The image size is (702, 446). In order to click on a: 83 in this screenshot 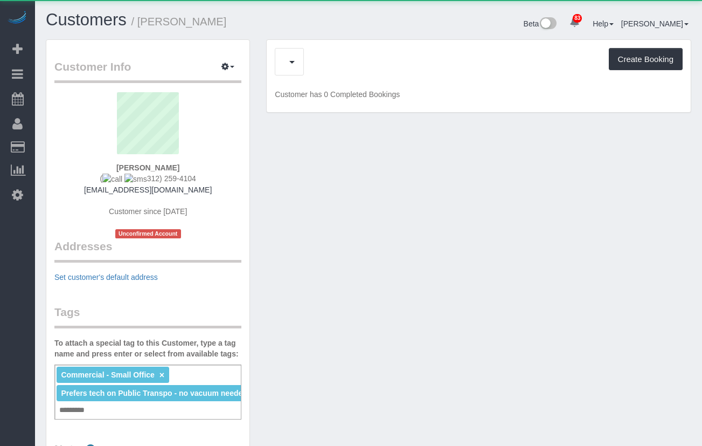, I will do `click(575, 23)`.